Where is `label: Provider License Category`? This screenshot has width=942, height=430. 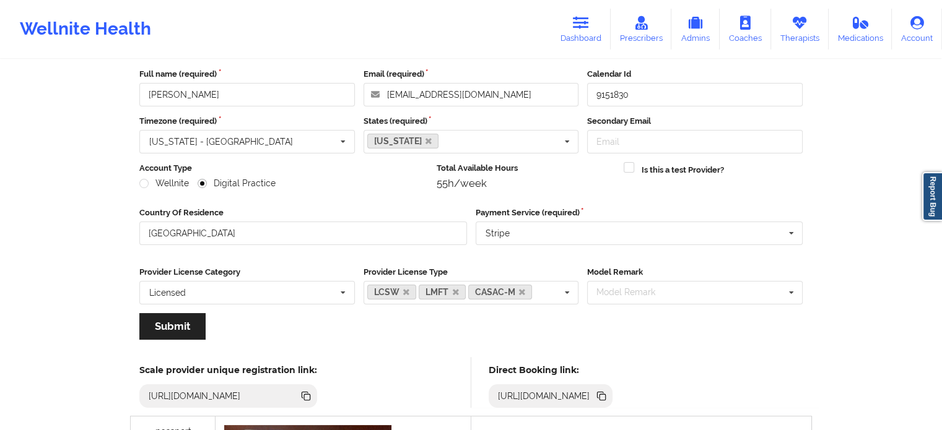 label: Provider License Category is located at coordinates (247, 272).